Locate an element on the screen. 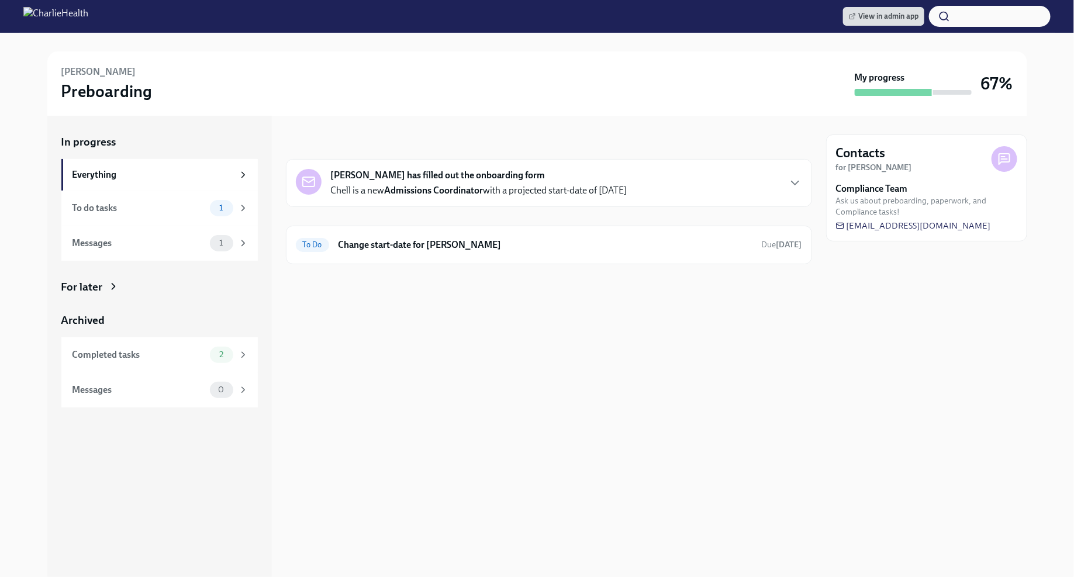 Image resolution: width=1074 pixels, height=577 pixels. a: For later is located at coordinates (160, 287).